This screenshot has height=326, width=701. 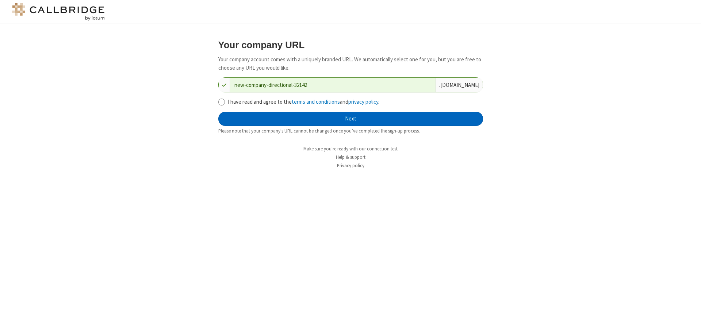 What do you see at coordinates (351, 64) in the screenshot?
I see `p: Your company account comes with a uniquely branded URL. We automatically select one for you, but ...` at bounding box center [351, 64].